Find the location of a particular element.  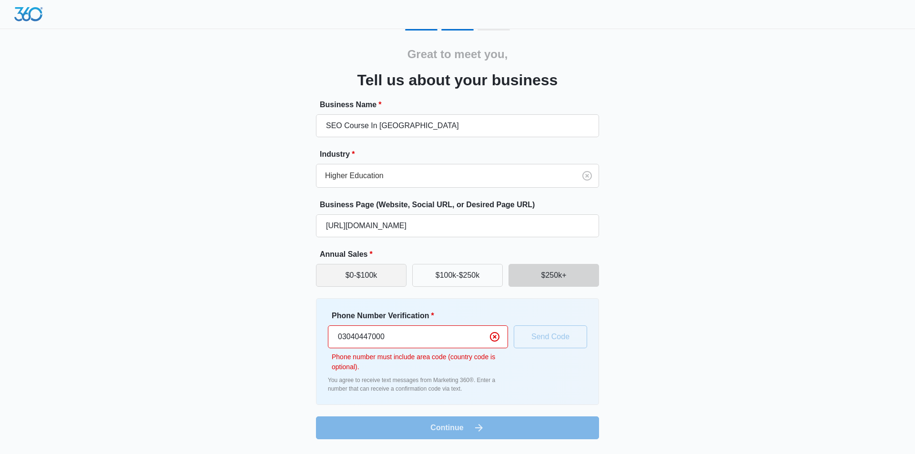

label: Industry is located at coordinates (461, 154).